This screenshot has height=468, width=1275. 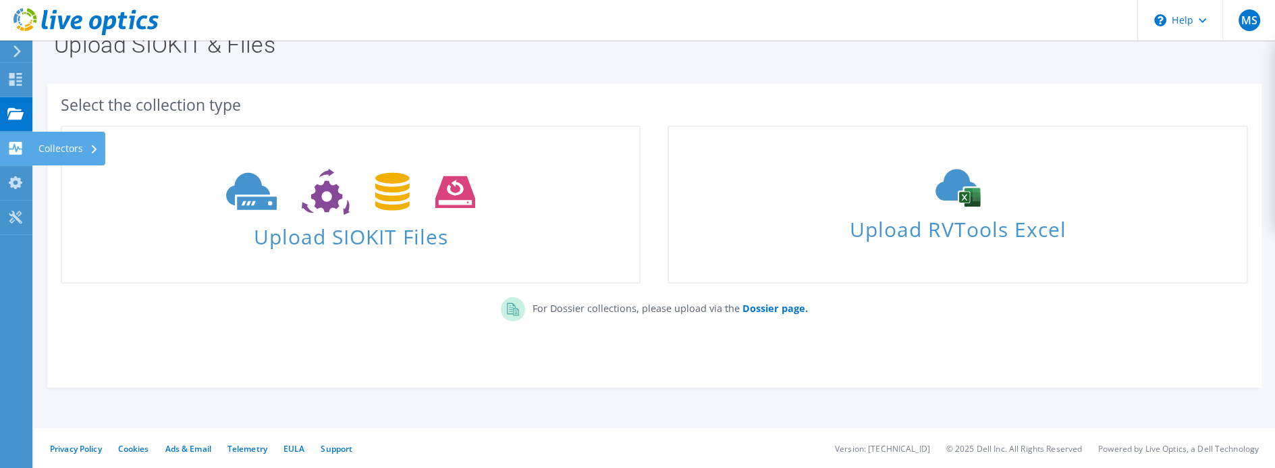 What do you see at coordinates (651, 45) in the screenshot?
I see `h1: Upload SIOKIT & Files` at bounding box center [651, 45].